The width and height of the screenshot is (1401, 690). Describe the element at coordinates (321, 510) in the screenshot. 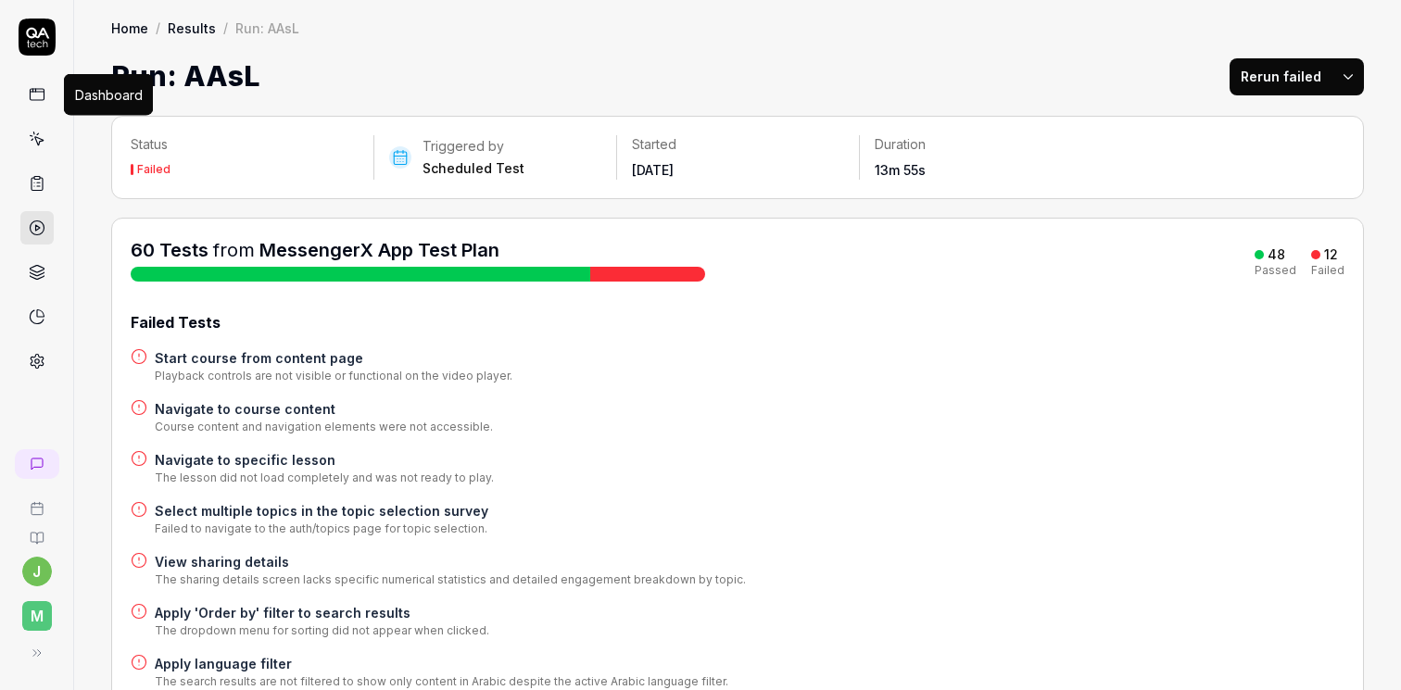

I see `h4: Select multiple topics in the topic selection survey` at that location.